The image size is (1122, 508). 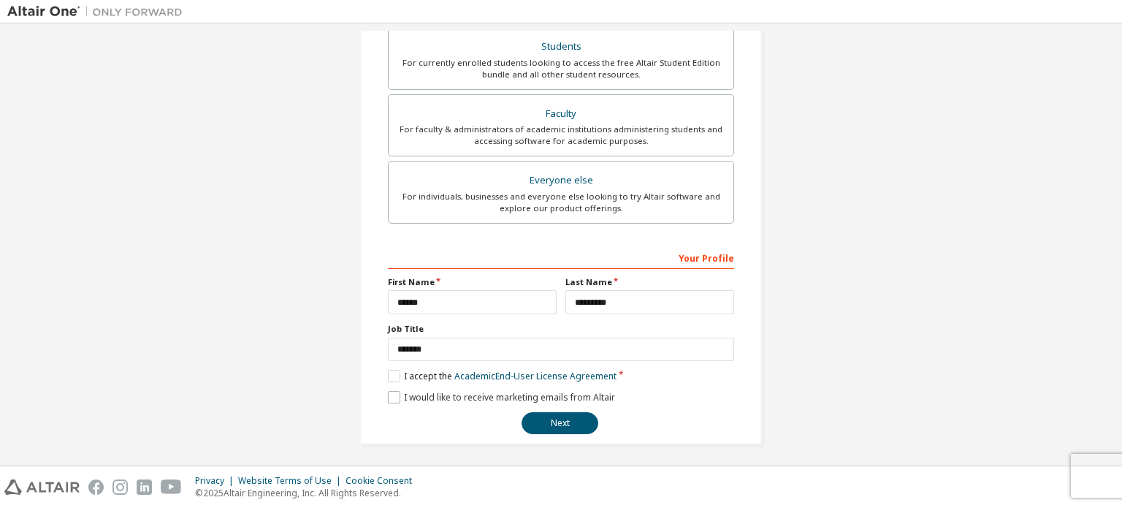 What do you see at coordinates (536, 376) in the screenshot?
I see `a: Academic End-User License Agreement` at bounding box center [536, 376].